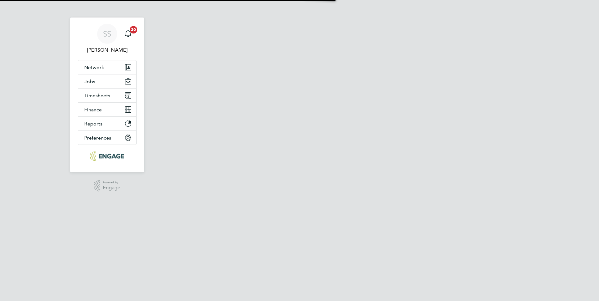 Image resolution: width=599 pixels, height=301 pixels. What do you see at coordinates (112, 183) in the screenshot?
I see `span: Powered by` at bounding box center [112, 183].